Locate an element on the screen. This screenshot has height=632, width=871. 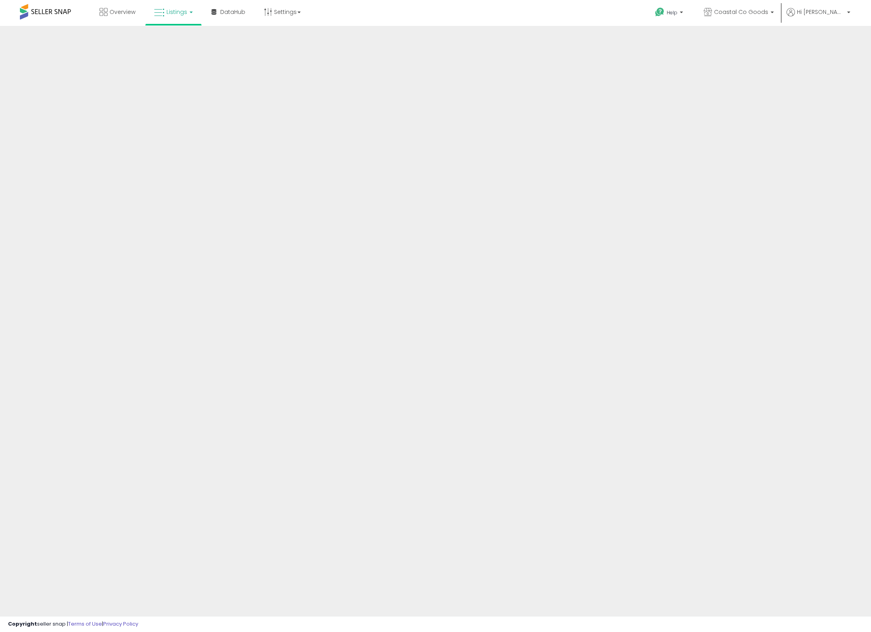
span: Help is located at coordinates (672, 12).